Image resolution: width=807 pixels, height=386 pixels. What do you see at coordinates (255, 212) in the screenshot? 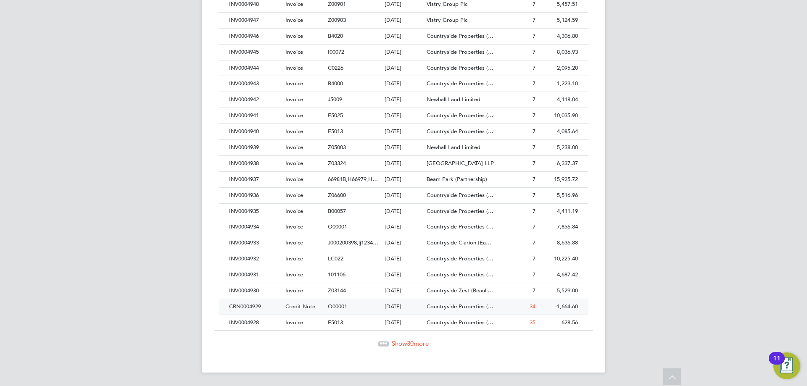
I see `div: INV0004935` at bounding box center [255, 212].